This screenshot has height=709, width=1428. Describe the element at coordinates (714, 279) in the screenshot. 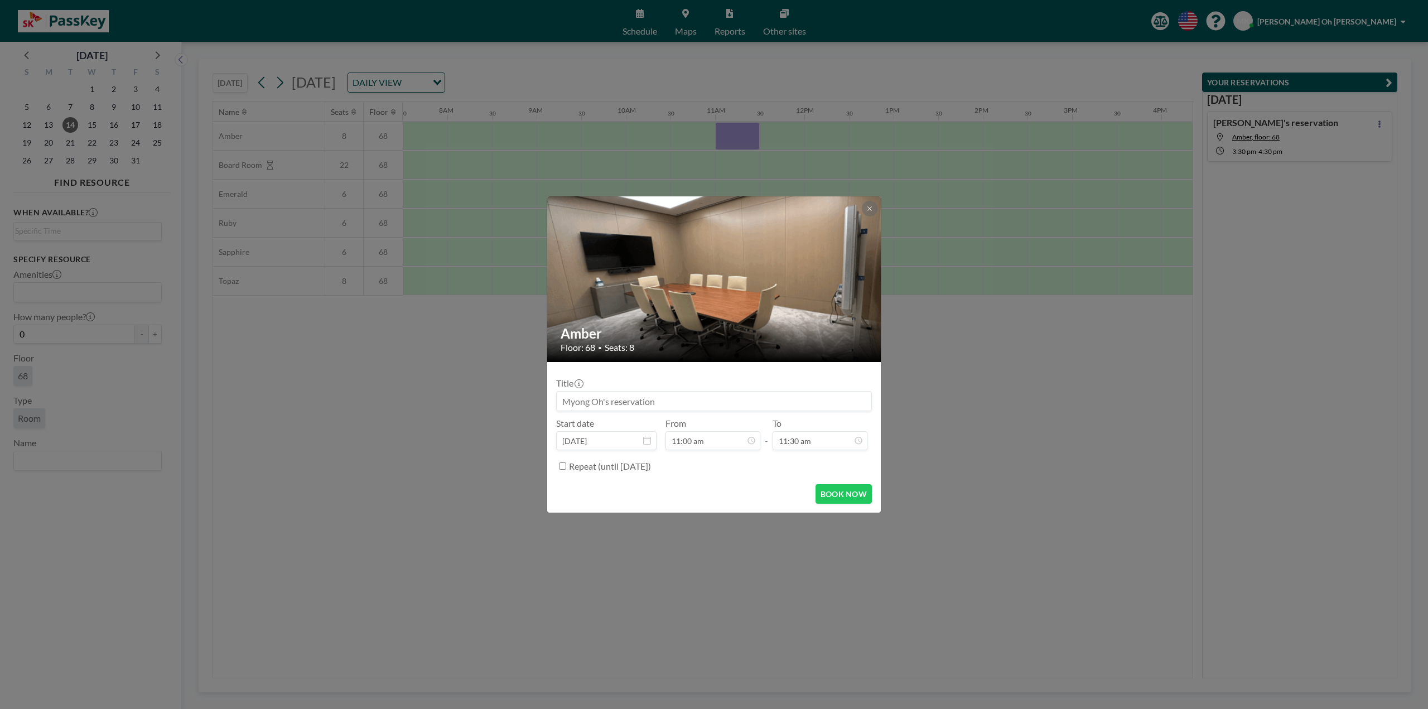

I see `img: 537.gif` at that location.